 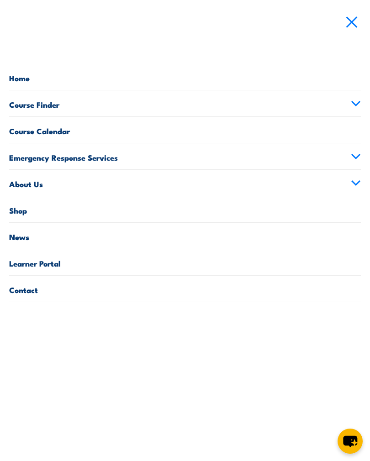 I want to click on a: Contact, so click(x=185, y=288).